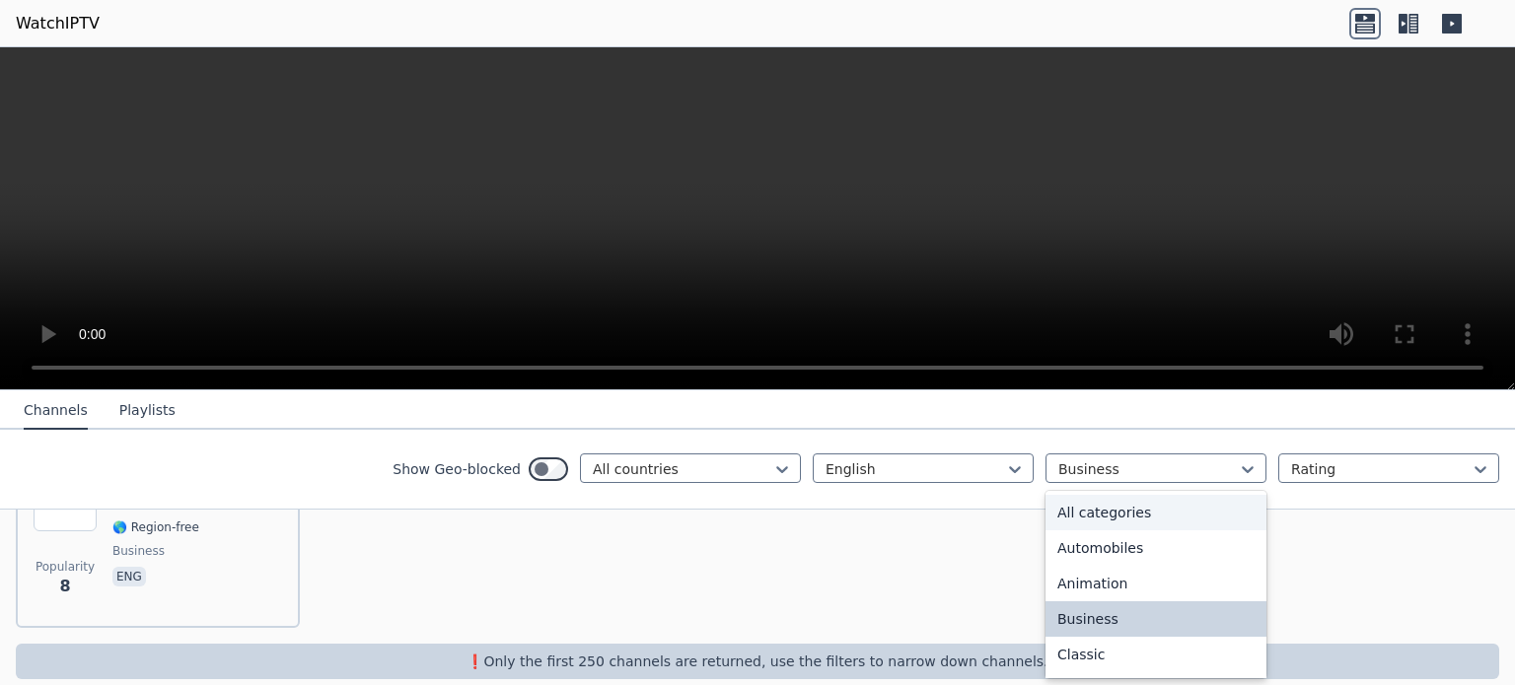 The image size is (1515, 685). What do you see at coordinates (1156, 548) in the screenshot?
I see `div: Automobiles` at bounding box center [1156, 548].